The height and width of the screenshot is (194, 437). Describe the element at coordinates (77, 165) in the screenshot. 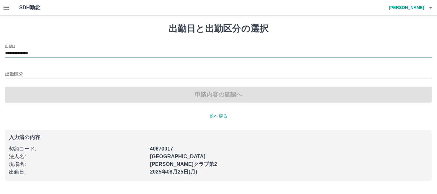

I see `p: 現場名 :` at that location.